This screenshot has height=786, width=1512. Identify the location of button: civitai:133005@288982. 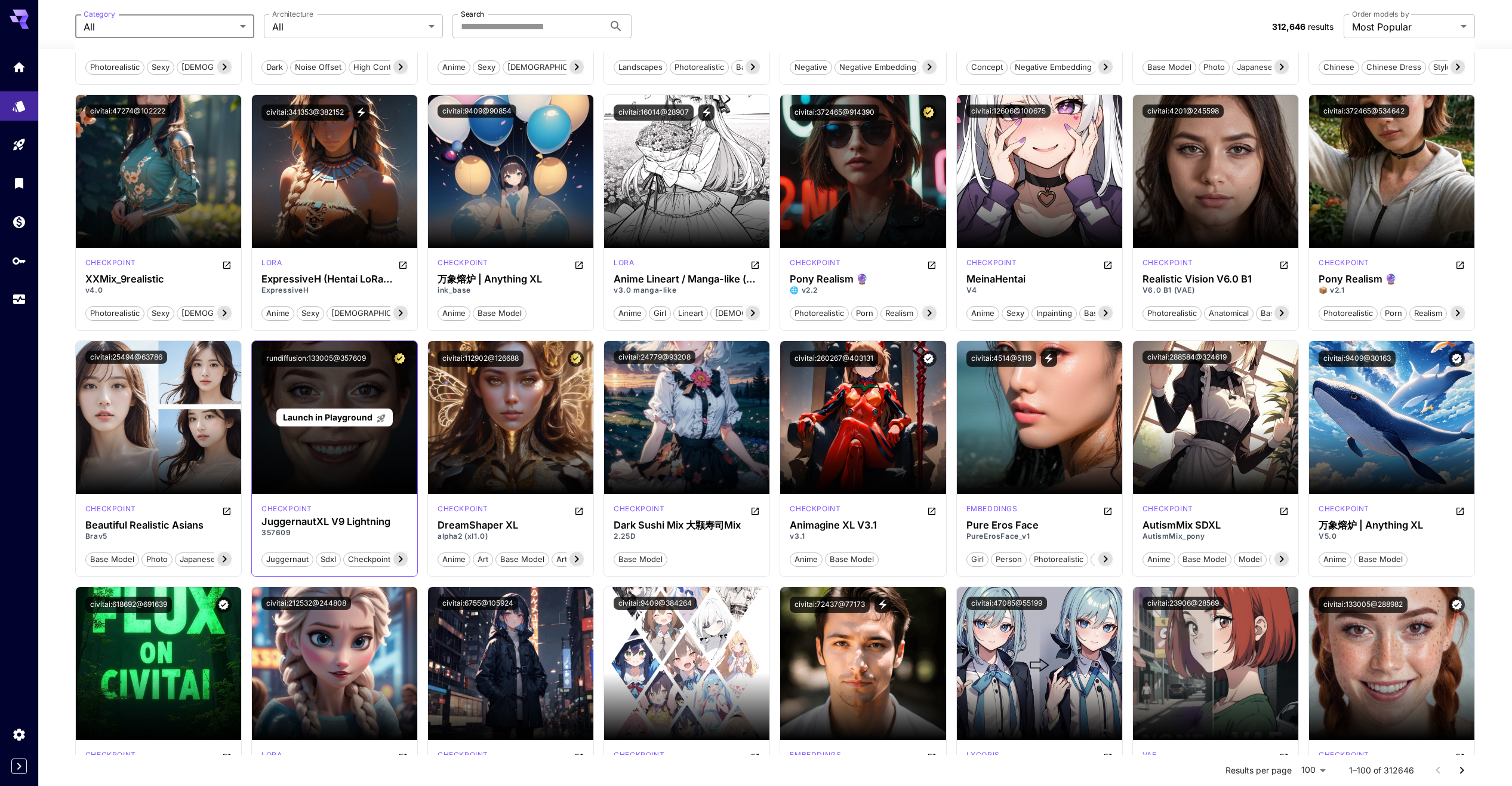
(1362, 605).